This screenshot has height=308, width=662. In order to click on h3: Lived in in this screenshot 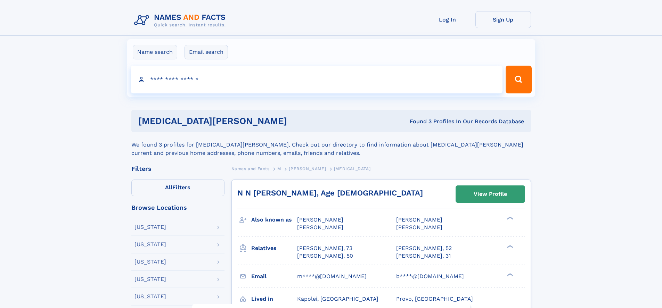, I will do `click(274, 299)`.